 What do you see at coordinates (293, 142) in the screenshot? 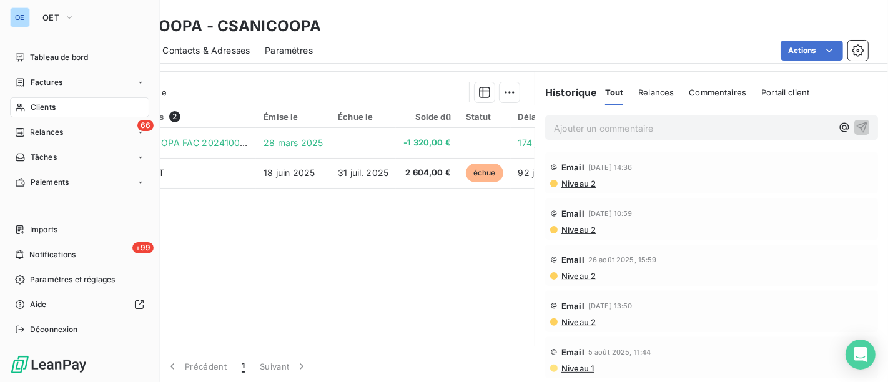
I see `span: 28 mars 2025` at bounding box center [293, 142].